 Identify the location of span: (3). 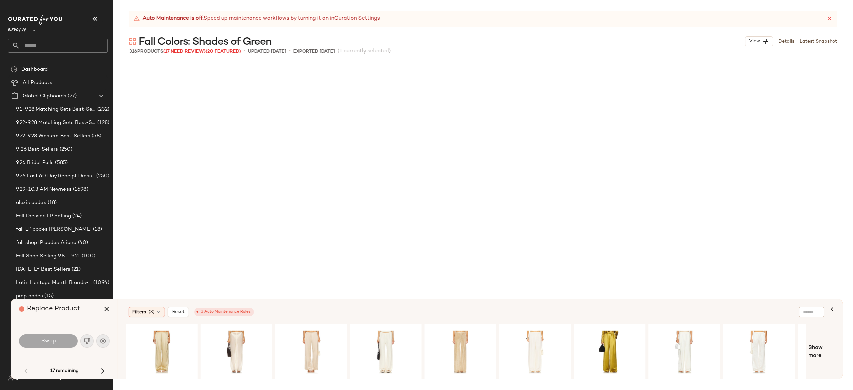
(152, 312).